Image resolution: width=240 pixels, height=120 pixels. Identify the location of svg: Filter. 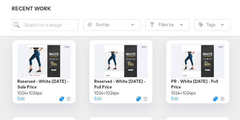
(152, 24).